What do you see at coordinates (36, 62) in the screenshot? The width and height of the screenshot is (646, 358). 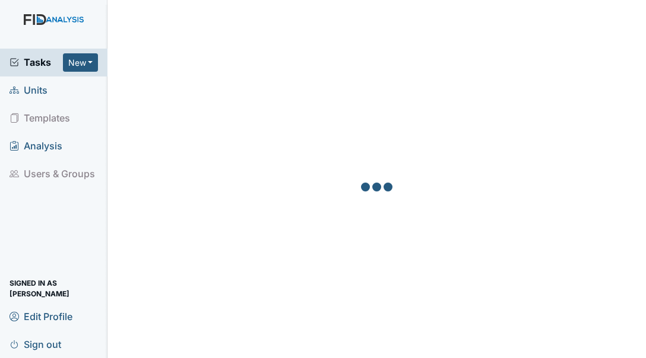 I see `a: Tasks` at bounding box center [36, 62].